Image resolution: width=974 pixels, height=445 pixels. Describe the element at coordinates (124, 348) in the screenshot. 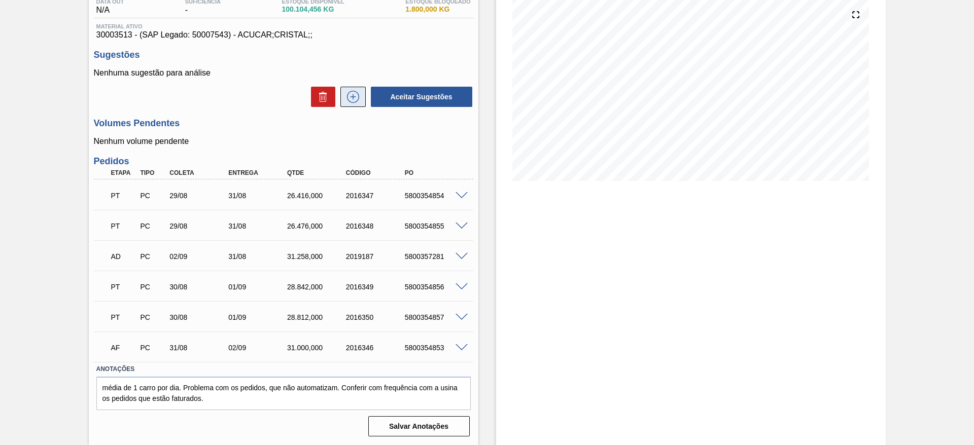

I see `div: Aguardando Faturamento` at that location.